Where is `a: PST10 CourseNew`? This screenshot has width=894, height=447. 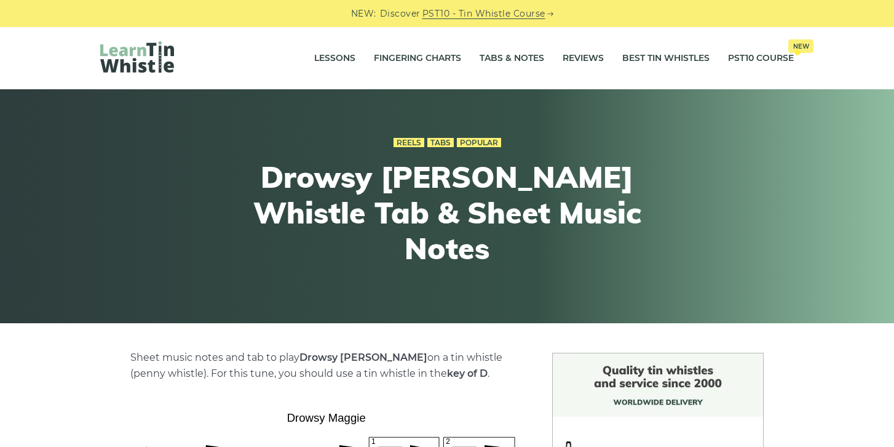
a: PST10 CourseNew is located at coordinates (761, 58).